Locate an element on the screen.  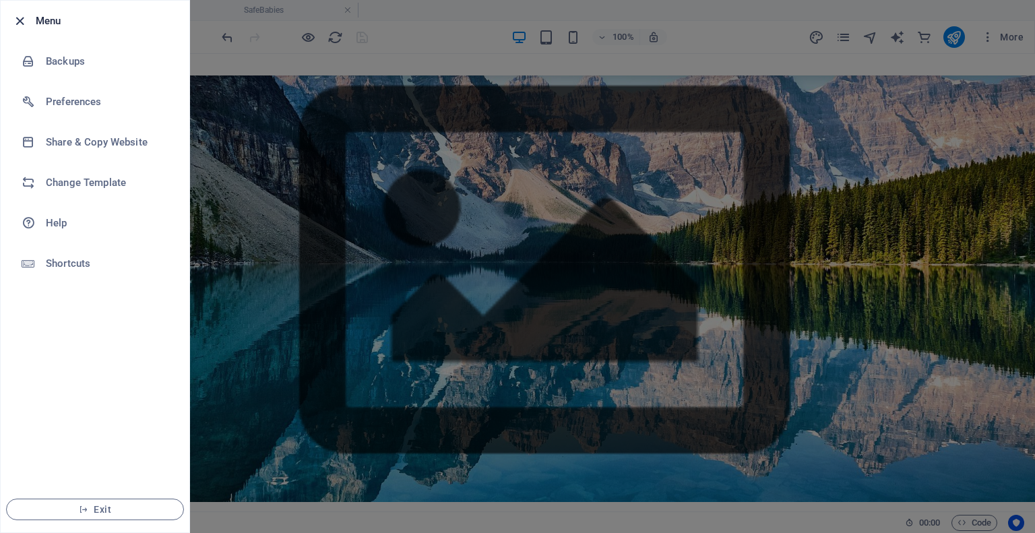
h6: Shortcuts is located at coordinates (108, 263).